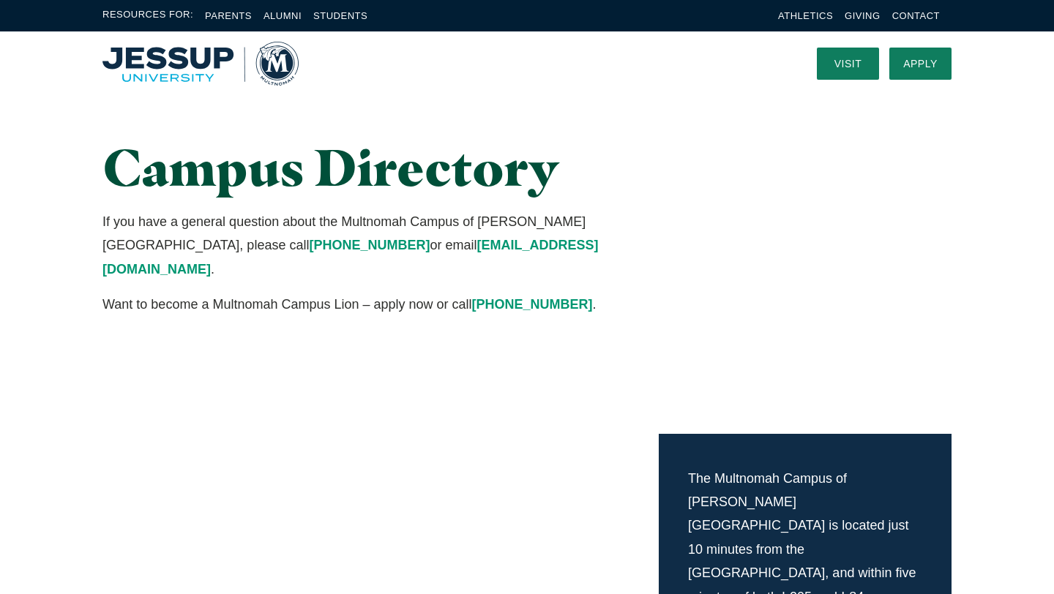  Describe the element at coordinates (201, 64) in the screenshot. I see `a: Home` at that location.